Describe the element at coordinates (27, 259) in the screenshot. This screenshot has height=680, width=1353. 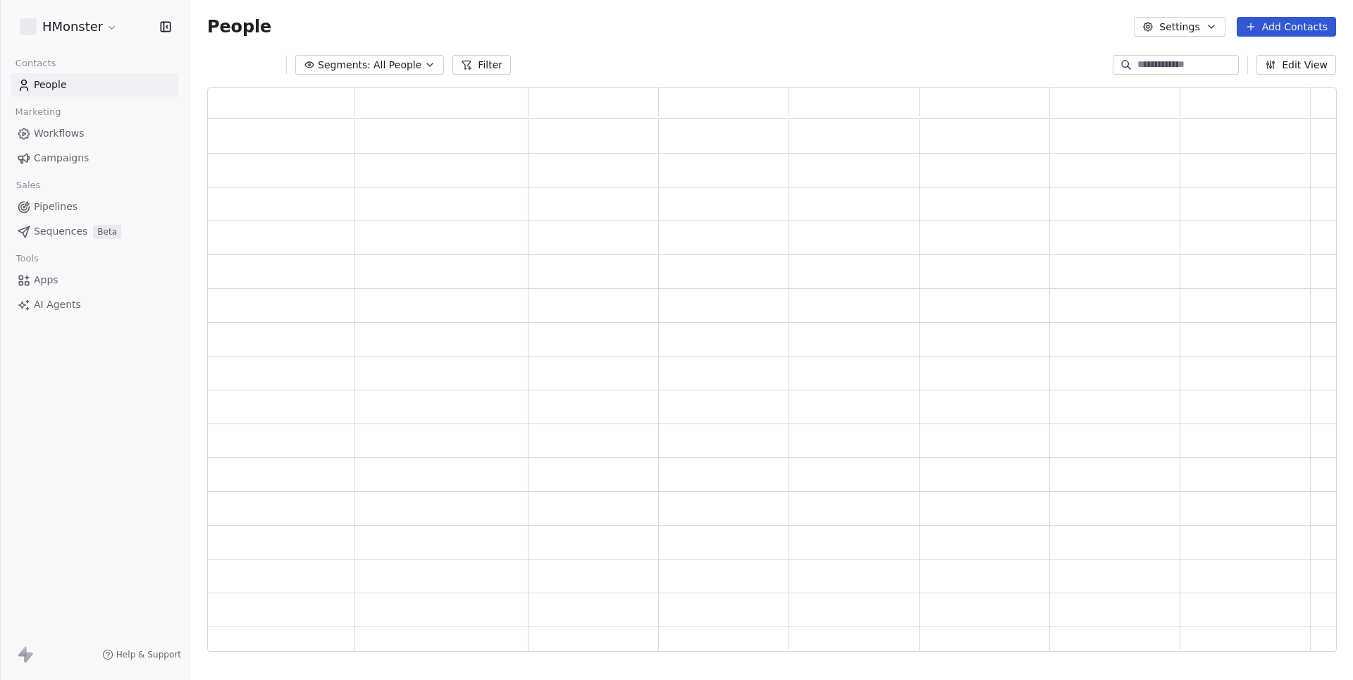
I see `span: Tools` at that location.